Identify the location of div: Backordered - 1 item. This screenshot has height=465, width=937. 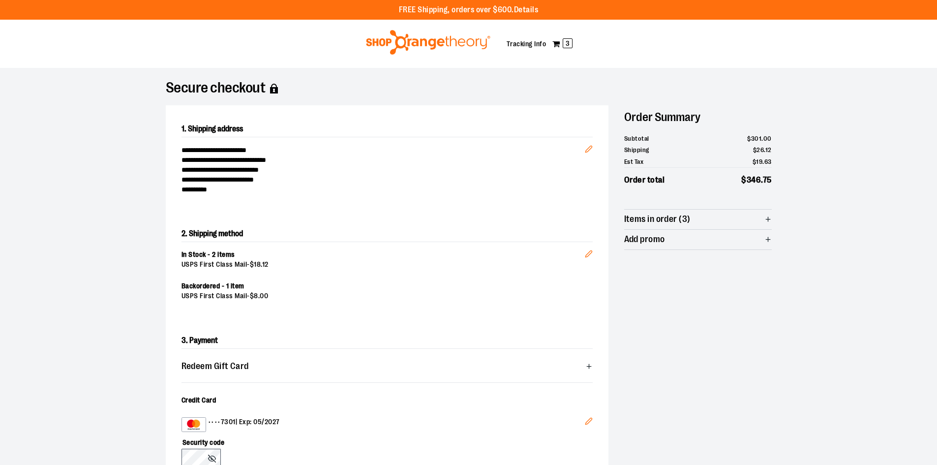
(383, 286).